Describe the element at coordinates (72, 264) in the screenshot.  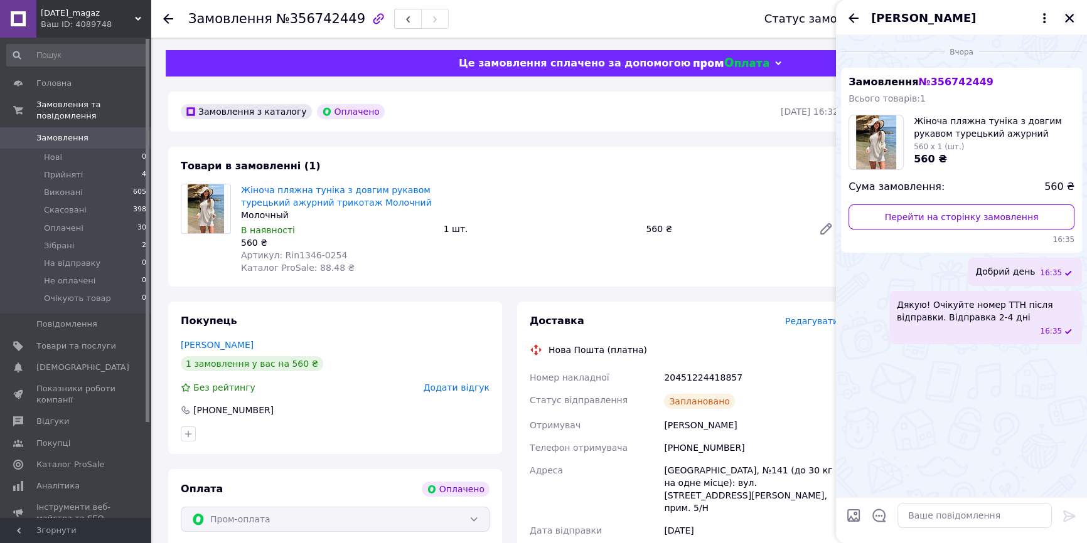
I see `span: На відправку` at that location.